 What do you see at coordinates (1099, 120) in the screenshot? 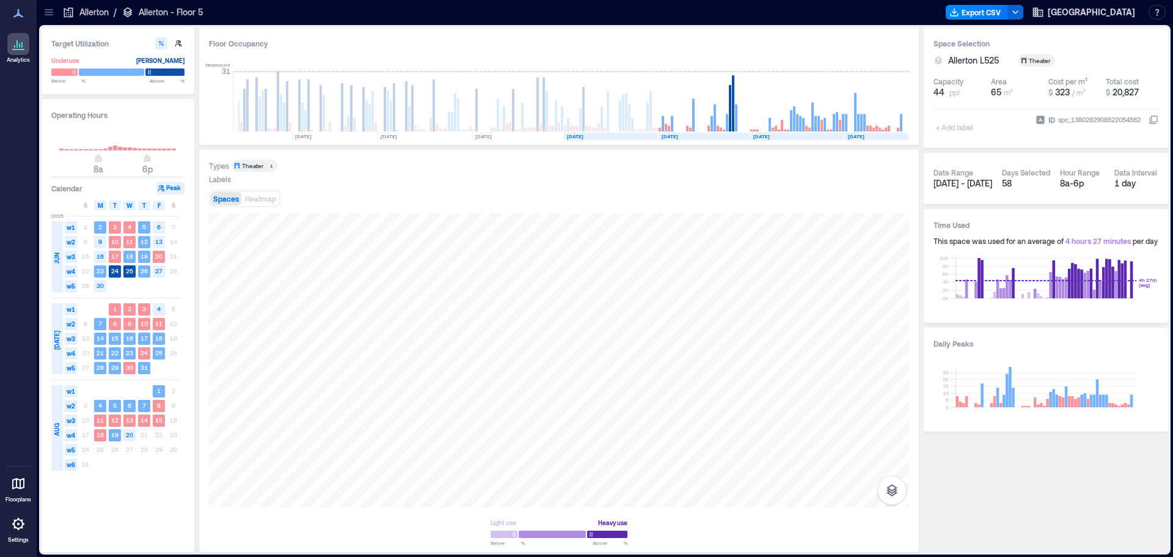
I see `div: spc_1380282908522054562` at bounding box center [1099, 120].